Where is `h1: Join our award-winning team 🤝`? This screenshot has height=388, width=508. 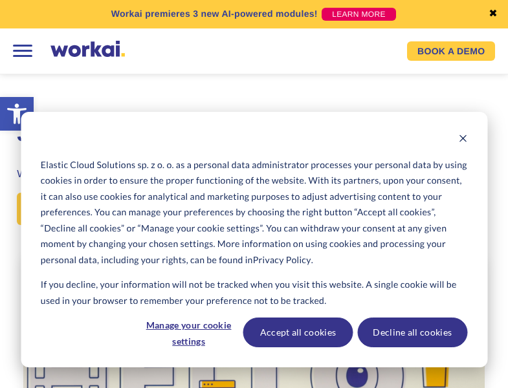 h1: Join our award-winning team 🤝 is located at coordinates (254, 135).